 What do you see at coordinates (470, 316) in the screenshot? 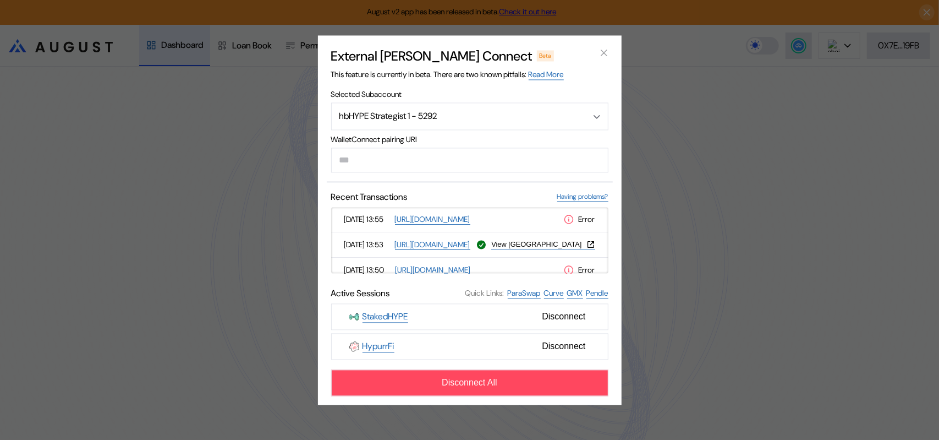
I see `button: StakedHYPEStakedHYPEDisconnect` at bounding box center [470, 316].